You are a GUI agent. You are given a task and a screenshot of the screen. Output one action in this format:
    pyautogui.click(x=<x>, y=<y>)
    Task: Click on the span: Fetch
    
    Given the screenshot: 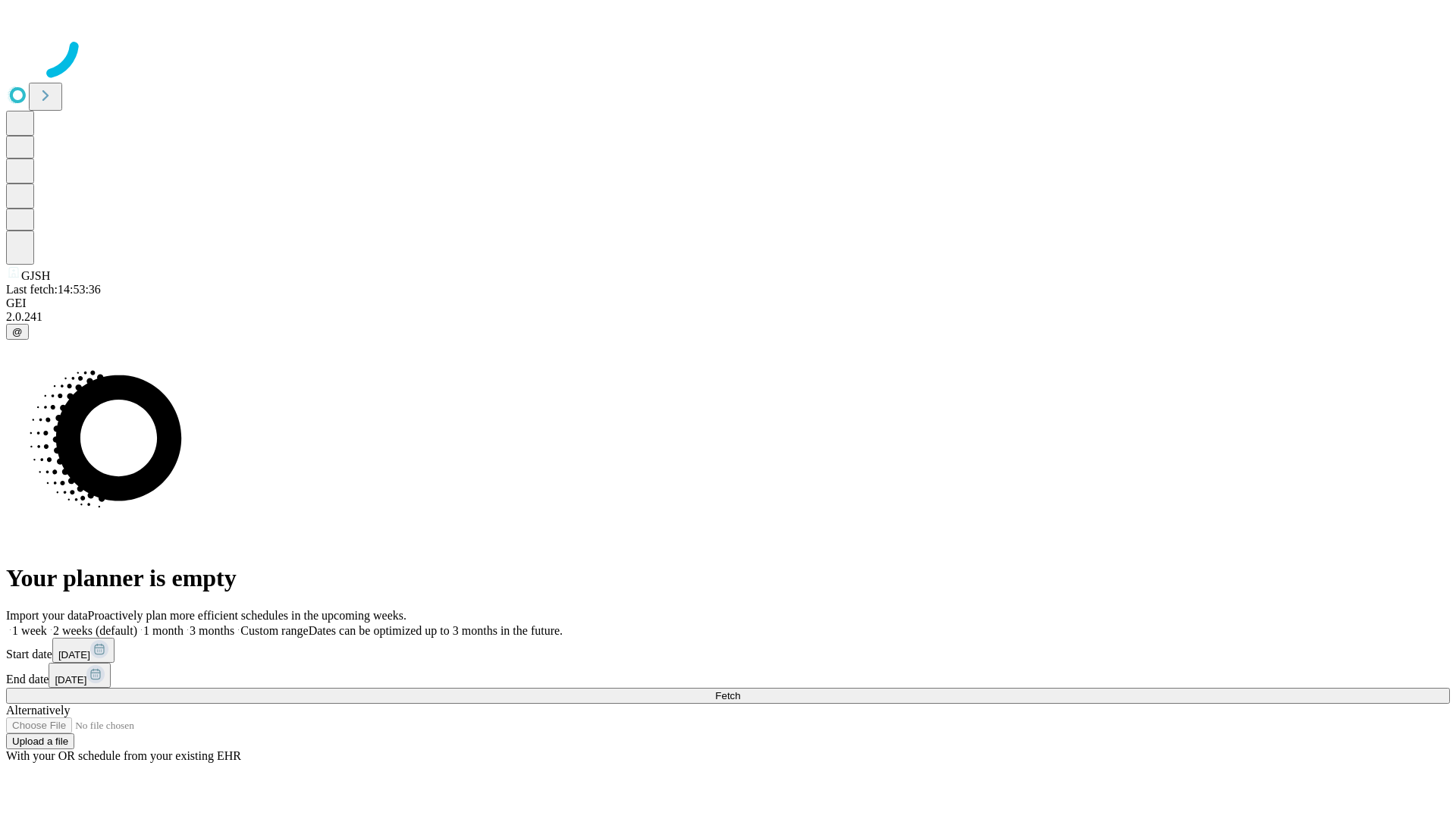 What is the action you would take?
    pyautogui.click(x=727, y=695)
    